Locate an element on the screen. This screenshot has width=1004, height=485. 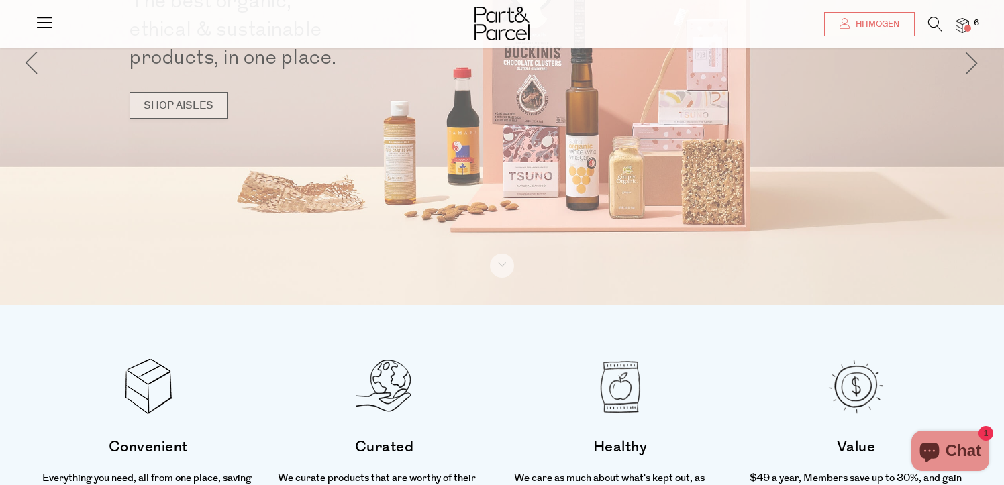
h4: Value is located at coordinates (856, 447).